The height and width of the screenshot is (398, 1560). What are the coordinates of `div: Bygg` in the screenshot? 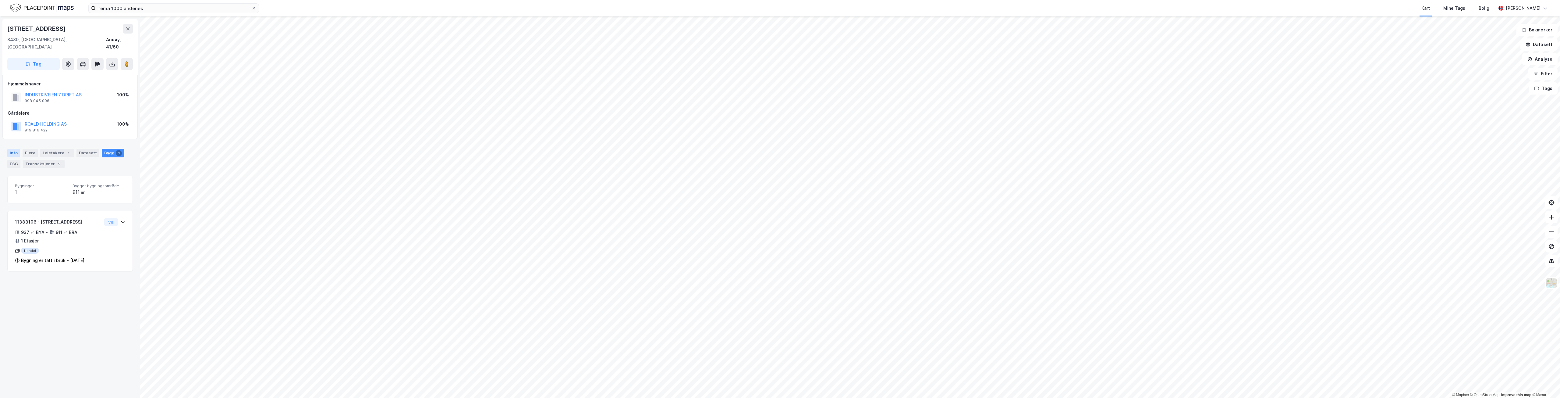 It's located at (113, 153).